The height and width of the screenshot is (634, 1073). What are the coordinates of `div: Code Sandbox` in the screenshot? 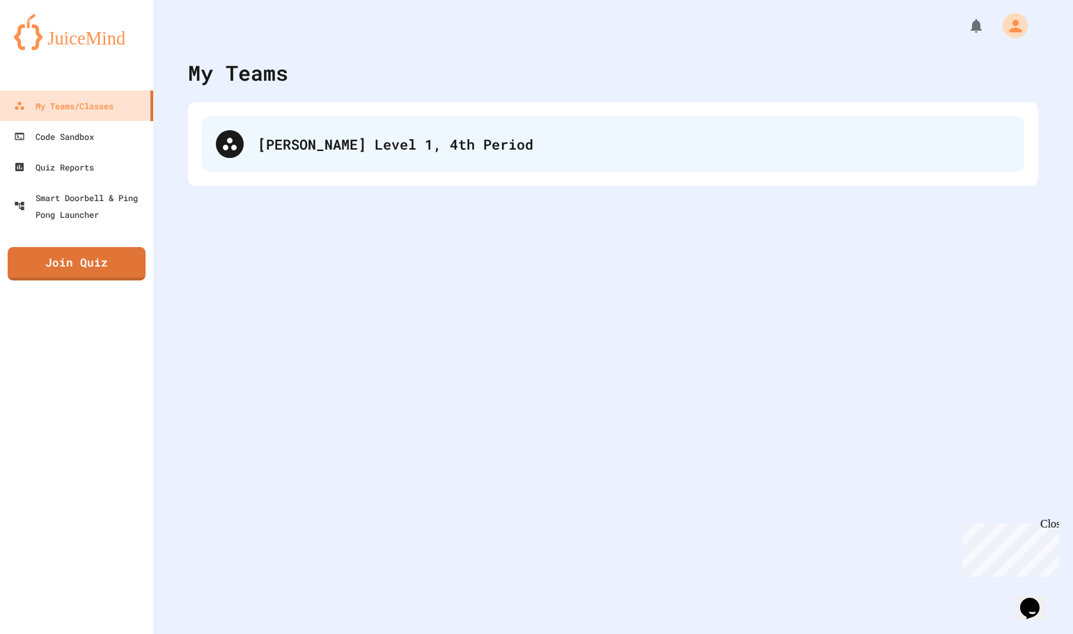 It's located at (54, 136).